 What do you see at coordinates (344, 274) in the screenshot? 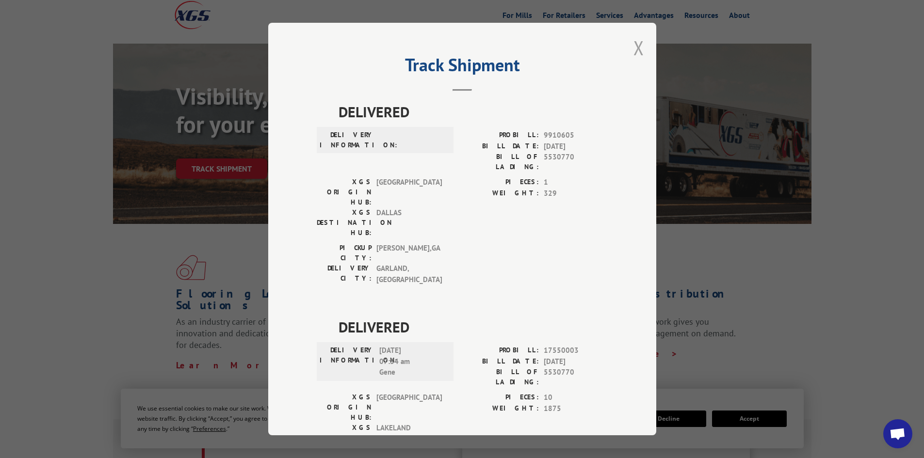
I see `label: DELIVERY CITY:` at bounding box center [344, 274].